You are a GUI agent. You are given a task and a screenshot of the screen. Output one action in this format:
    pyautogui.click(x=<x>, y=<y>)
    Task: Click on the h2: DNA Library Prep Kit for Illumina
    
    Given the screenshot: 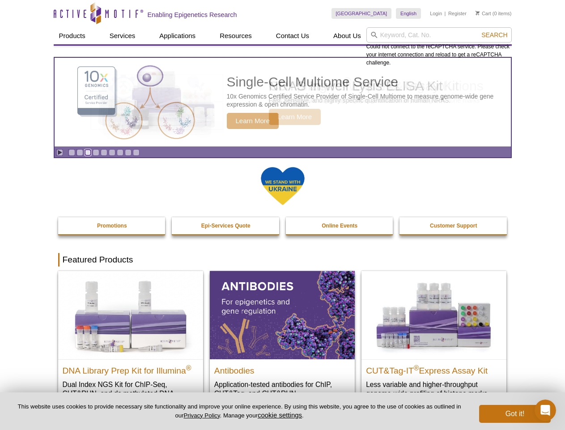 What is the action you would take?
    pyautogui.click(x=131, y=368)
    